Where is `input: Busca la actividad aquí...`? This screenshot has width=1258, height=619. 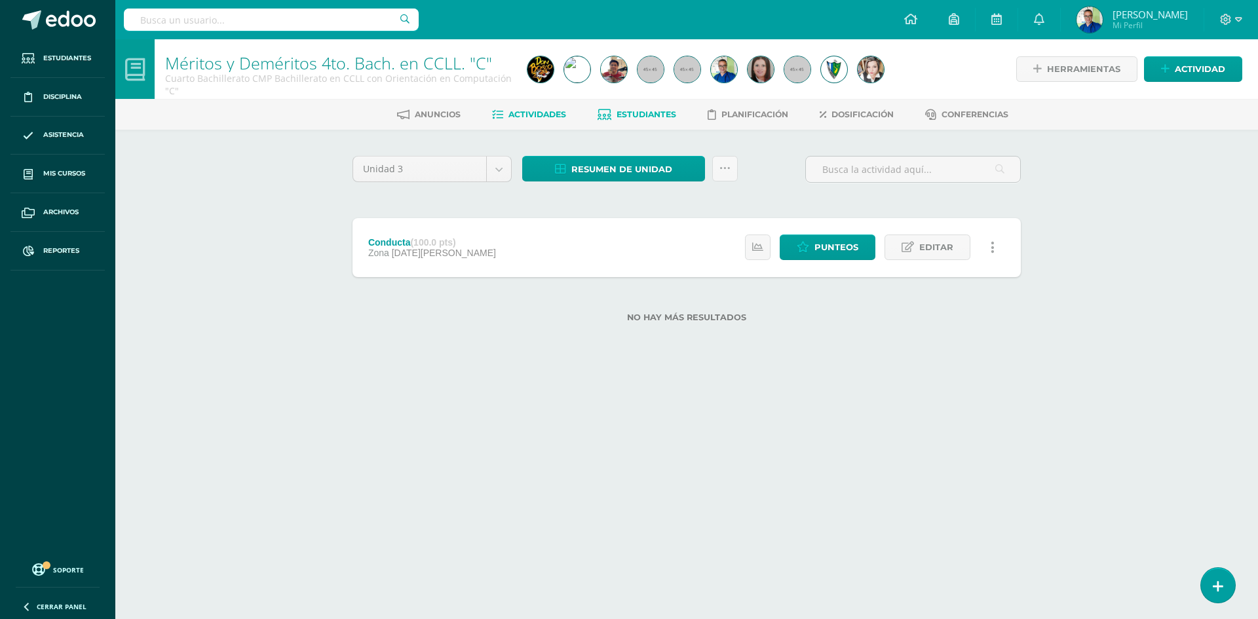
input: Busca la actividad aquí... is located at coordinates (913, 169).